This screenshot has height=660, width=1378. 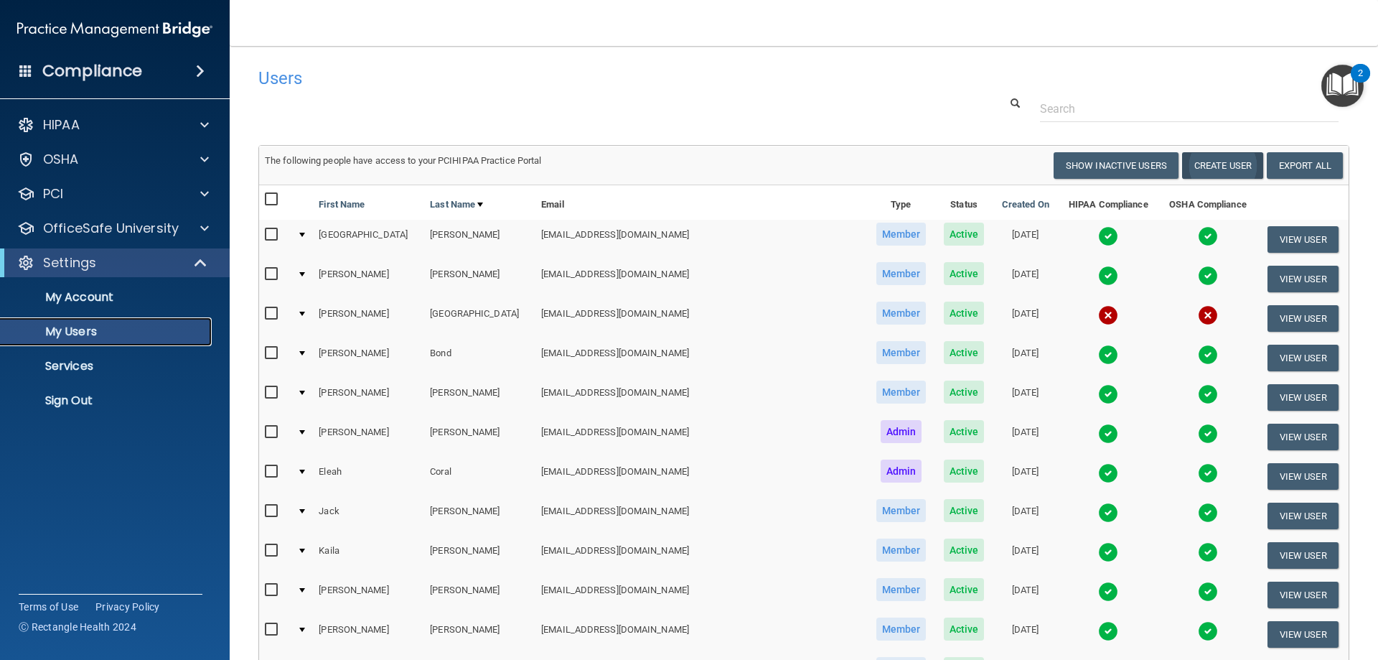 What do you see at coordinates (1208, 315) in the screenshot?
I see `img: cross.ca9f0e7f.svg` at bounding box center [1208, 315].